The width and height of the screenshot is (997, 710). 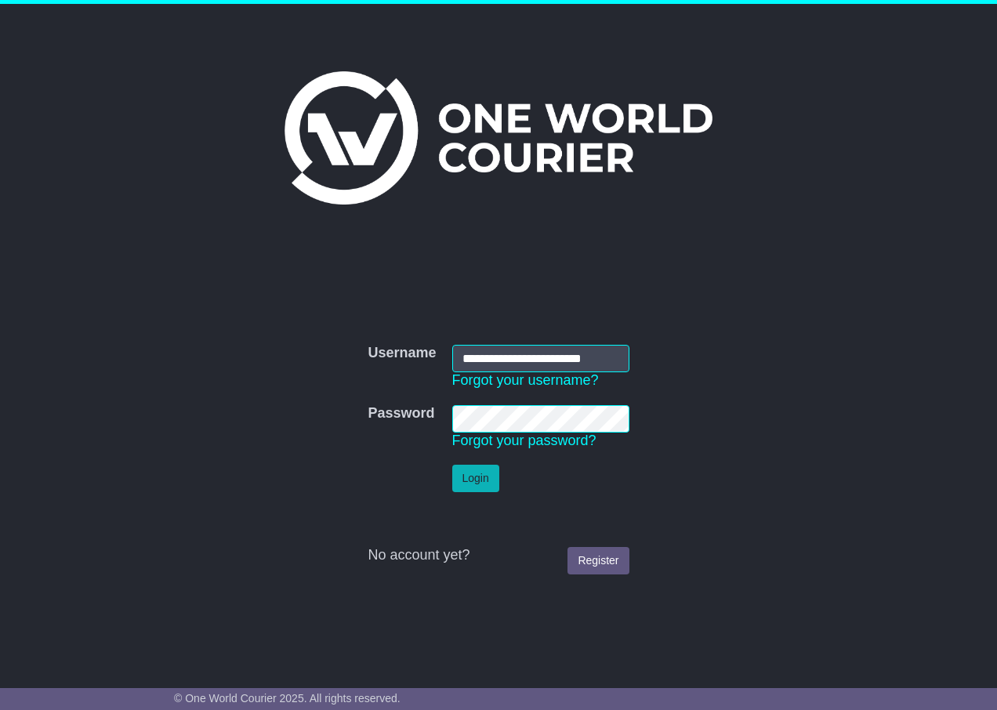 What do you see at coordinates (498, 556) in the screenshot?
I see `div: No account yet?` at bounding box center [498, 556].